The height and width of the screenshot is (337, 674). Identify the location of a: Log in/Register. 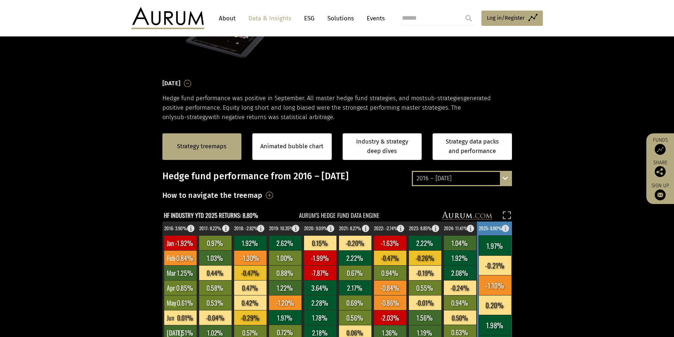
(512, 18).